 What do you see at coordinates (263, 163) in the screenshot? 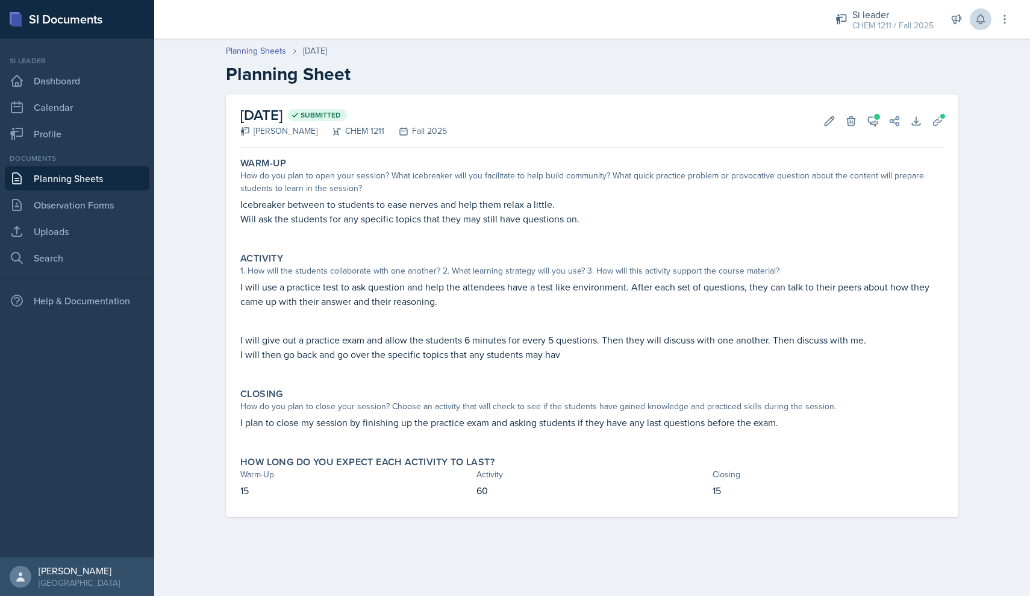
I see `label: Warm-Up` at bounding box center [263, 163].